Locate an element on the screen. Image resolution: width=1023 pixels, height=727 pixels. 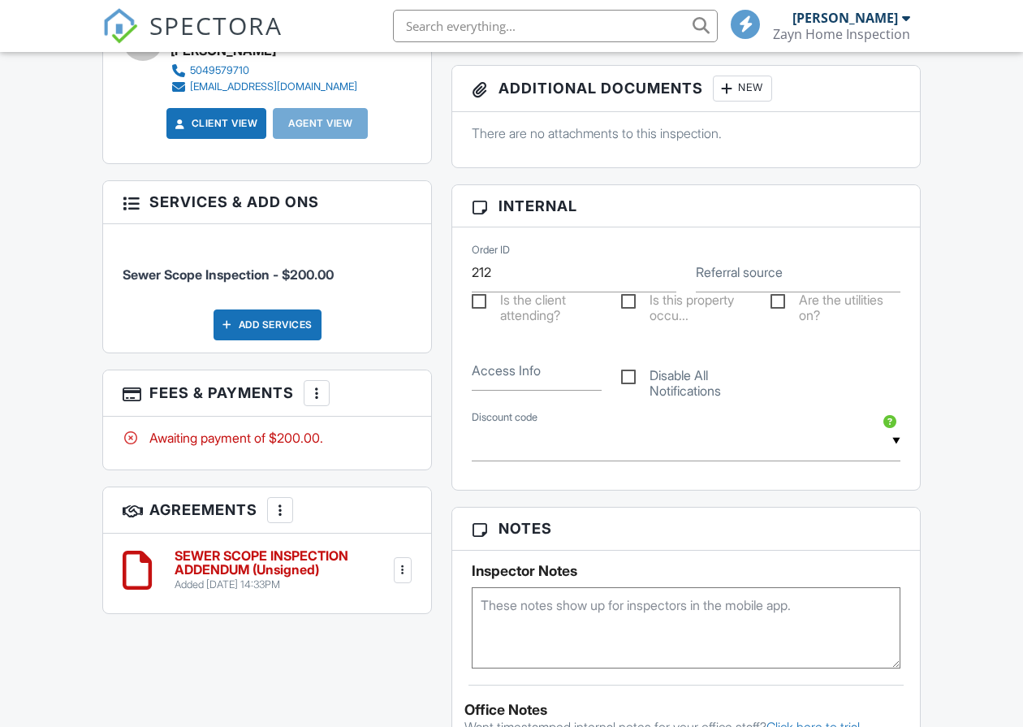
input: Access Info is located at coordinates (537, 370).